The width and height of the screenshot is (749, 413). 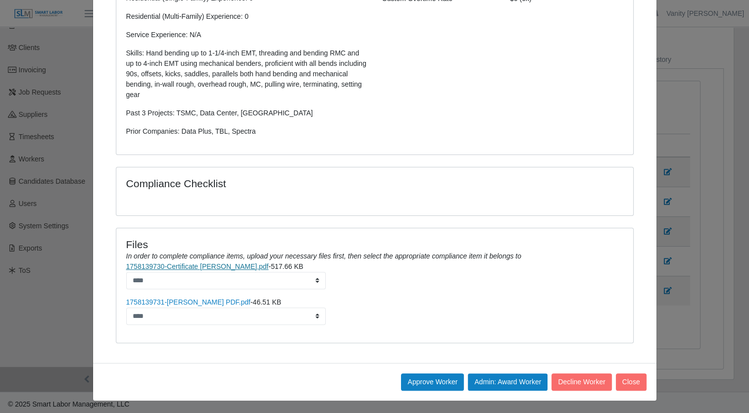 I want to click on button: Close, so click(x=631, y=382).